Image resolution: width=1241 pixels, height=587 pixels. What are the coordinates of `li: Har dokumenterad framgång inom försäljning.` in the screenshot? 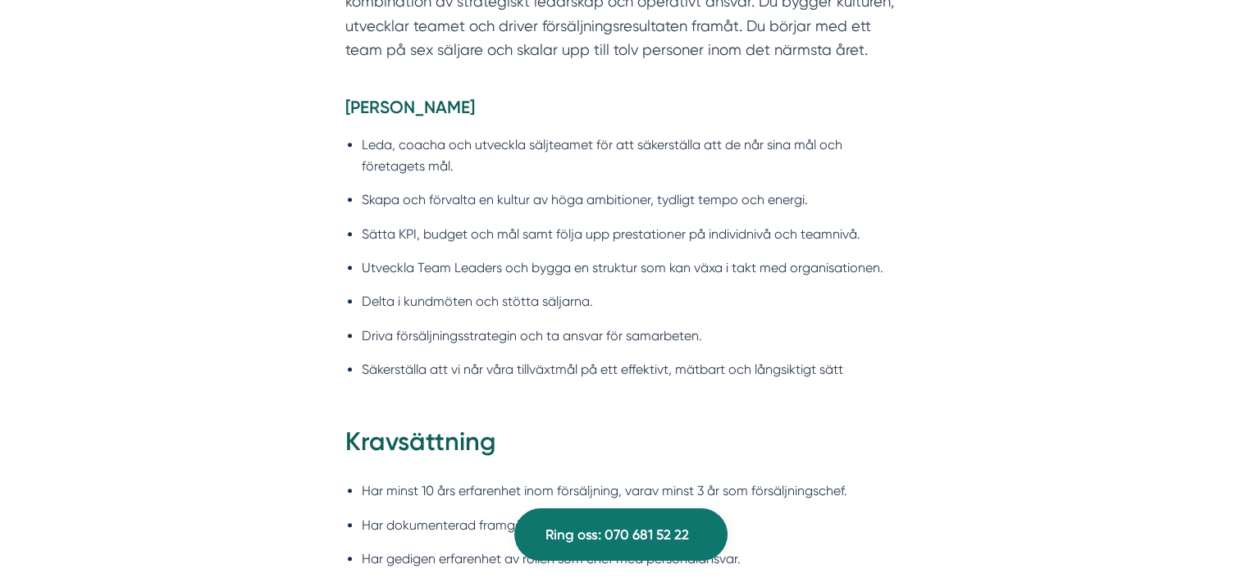 It's located at (629, 525).